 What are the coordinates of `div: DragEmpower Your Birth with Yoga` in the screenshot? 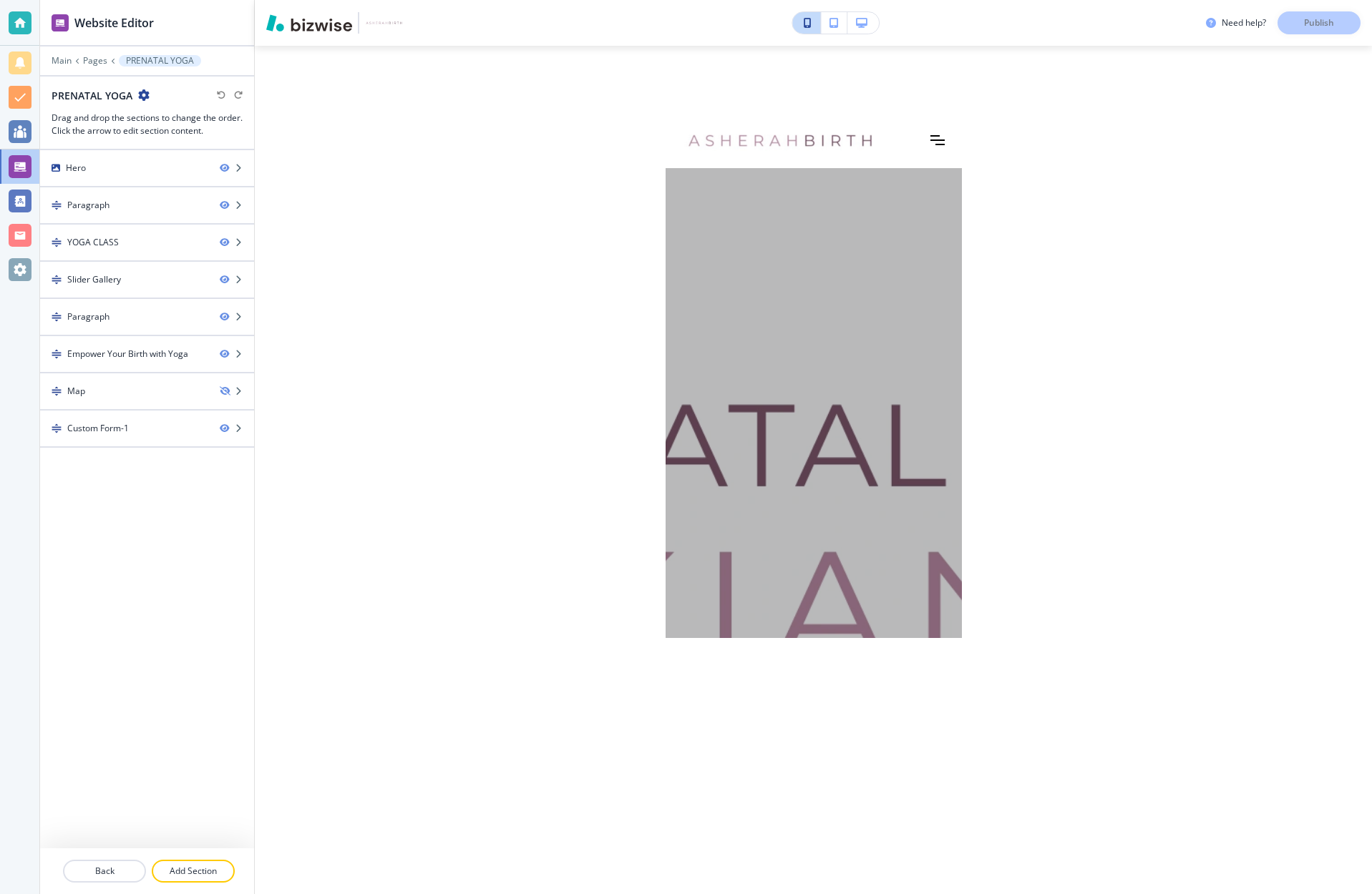 It's located at (147, 354).